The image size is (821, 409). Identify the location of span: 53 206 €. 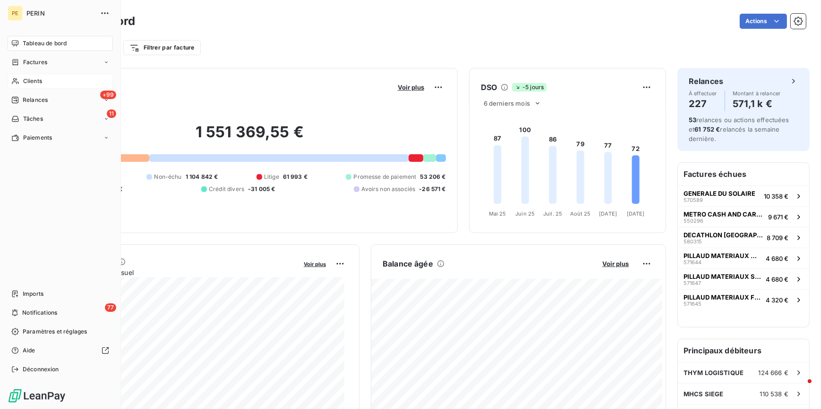
(433, 177).